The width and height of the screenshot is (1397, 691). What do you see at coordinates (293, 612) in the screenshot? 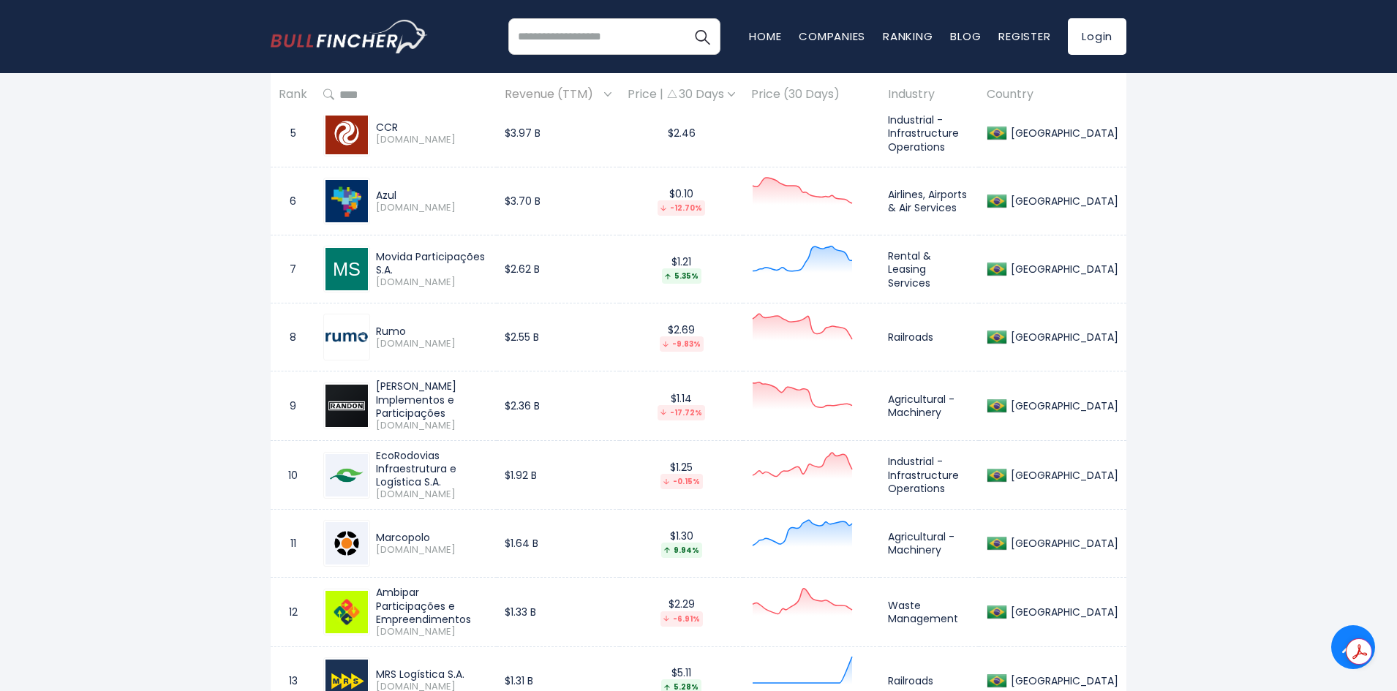
I see `td: 12` at bounding box center [293, 612].